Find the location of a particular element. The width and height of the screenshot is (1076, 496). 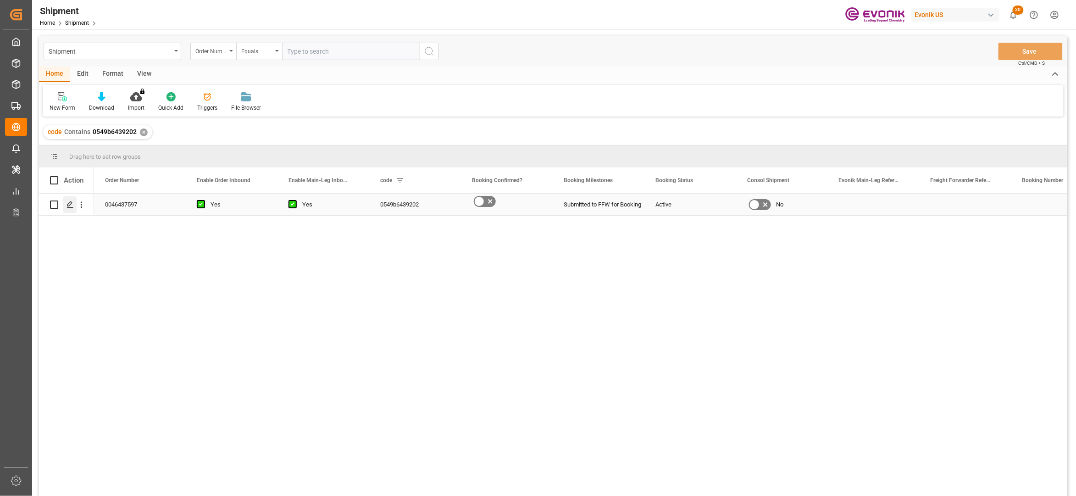

a: Shipment is located at coordinates (77, 23).